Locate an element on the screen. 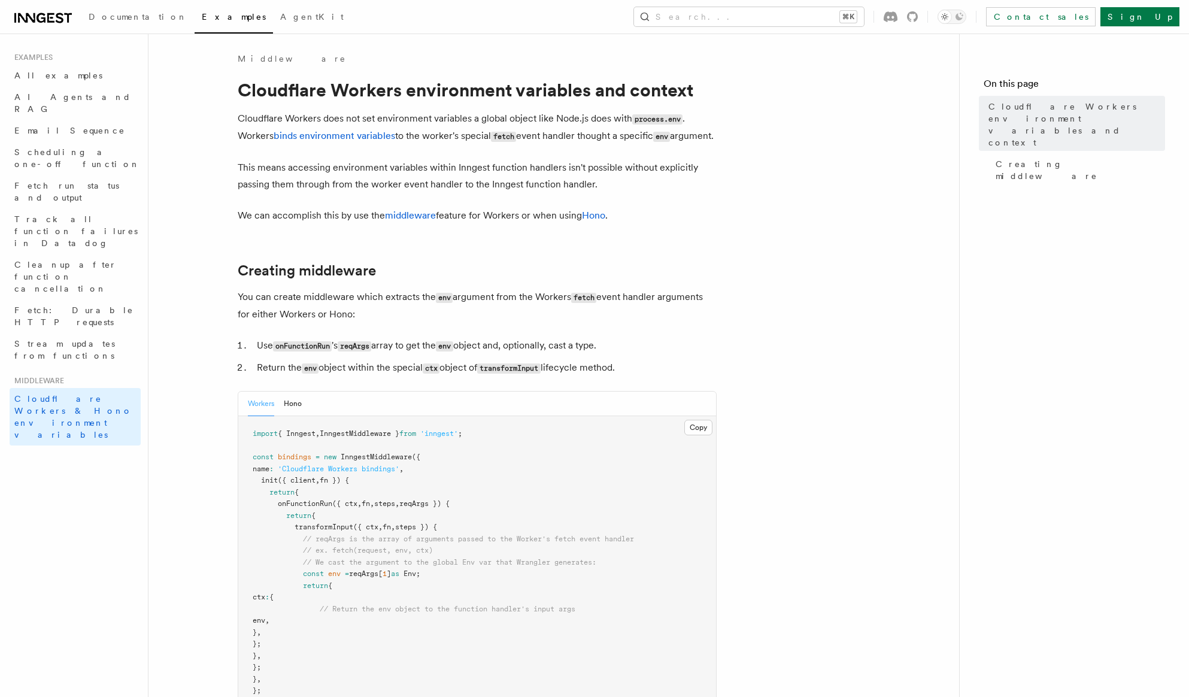  span: Creating middleware is located at coordinates (1080, 170).